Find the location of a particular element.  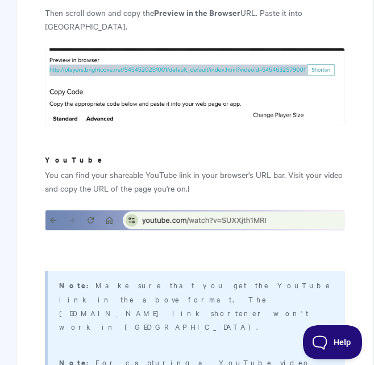

h5: YouTube is located at coordinates (195, 160).